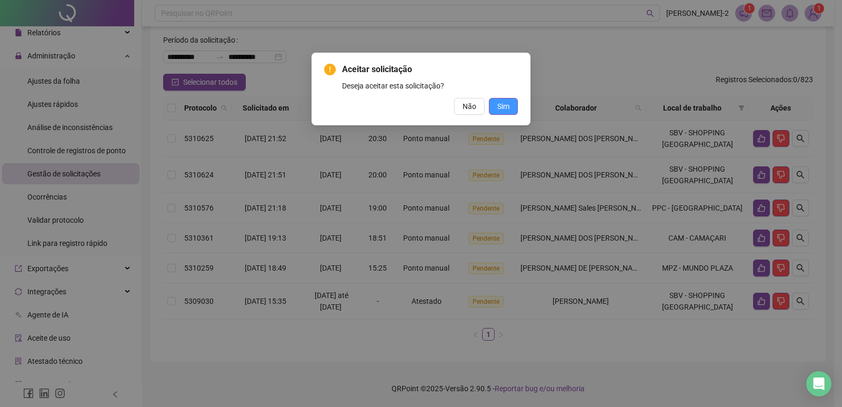 The image size is (842, 407). Describe the element at coordinates (819, 384) in the screenshot. I see `div: Open Intercom Messenger` at that location.